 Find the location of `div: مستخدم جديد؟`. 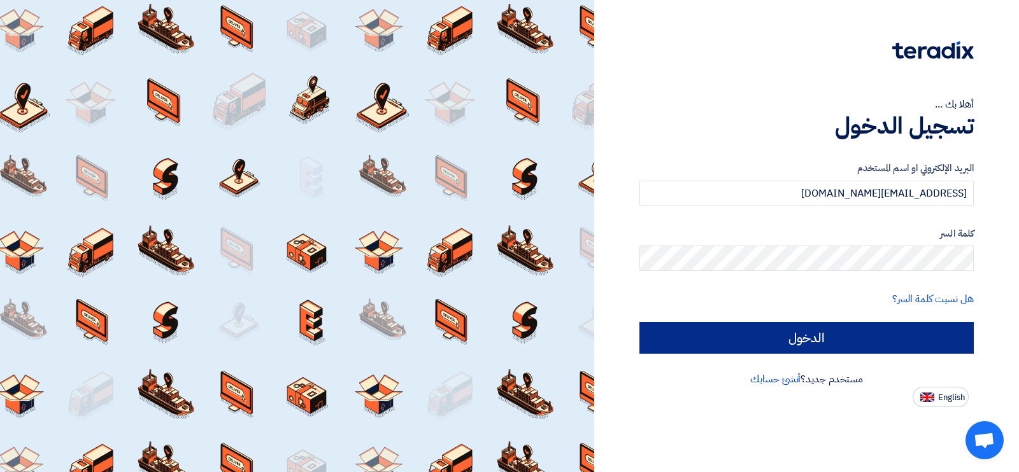

div: مستخدم جديد؟ is located at coordinates (806, 379).